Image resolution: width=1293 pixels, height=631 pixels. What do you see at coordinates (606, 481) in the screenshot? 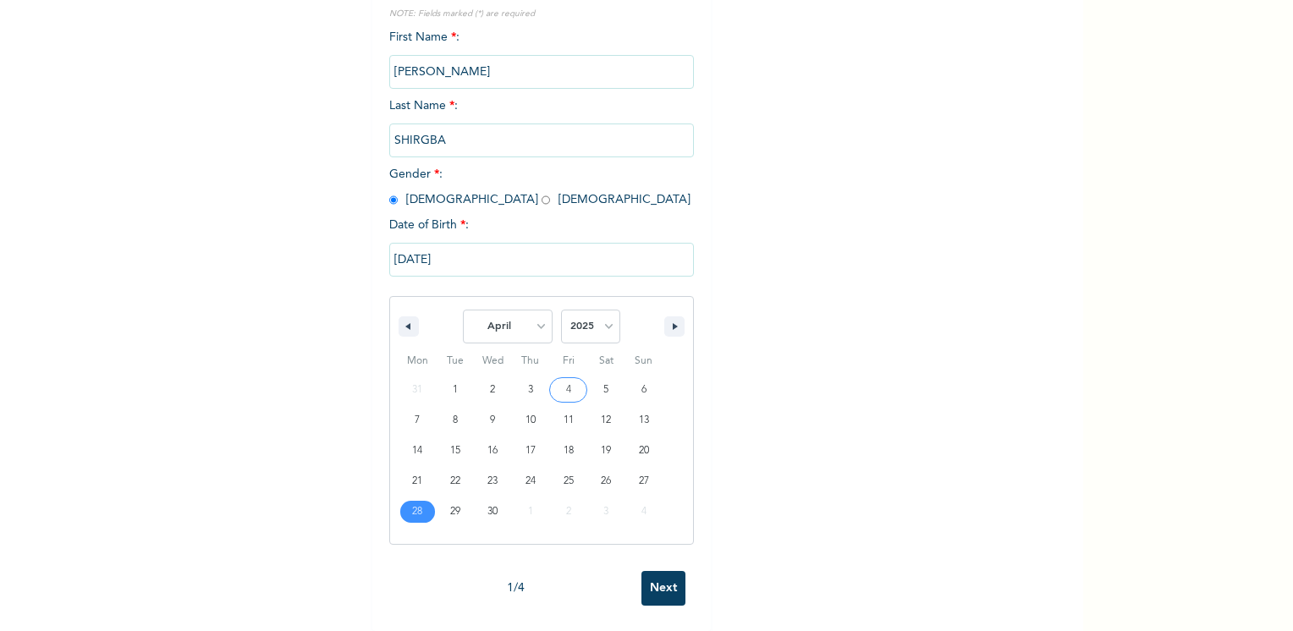
I see `span: 26` at bounding box center [606, 481].